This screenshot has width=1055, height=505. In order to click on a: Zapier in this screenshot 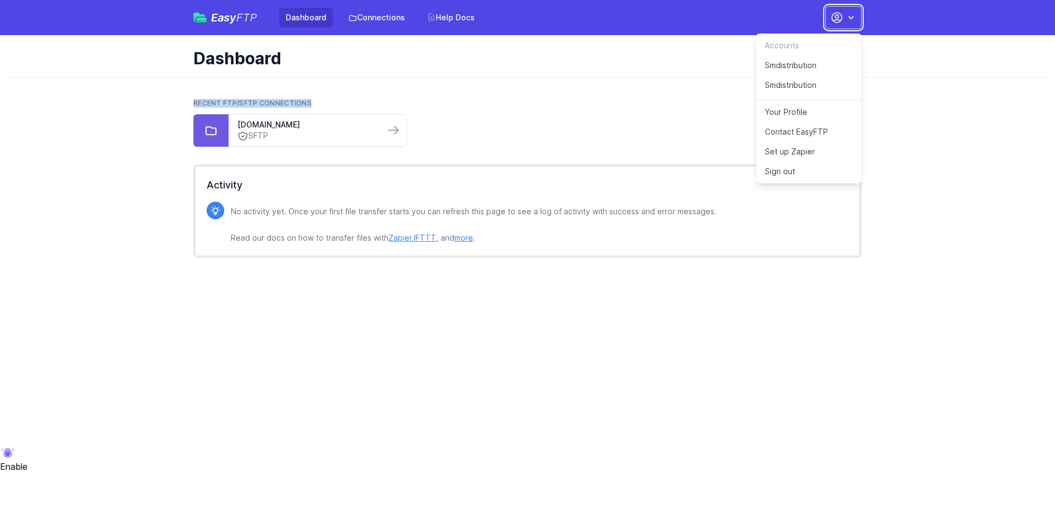, I will do `click(400, 237)`.